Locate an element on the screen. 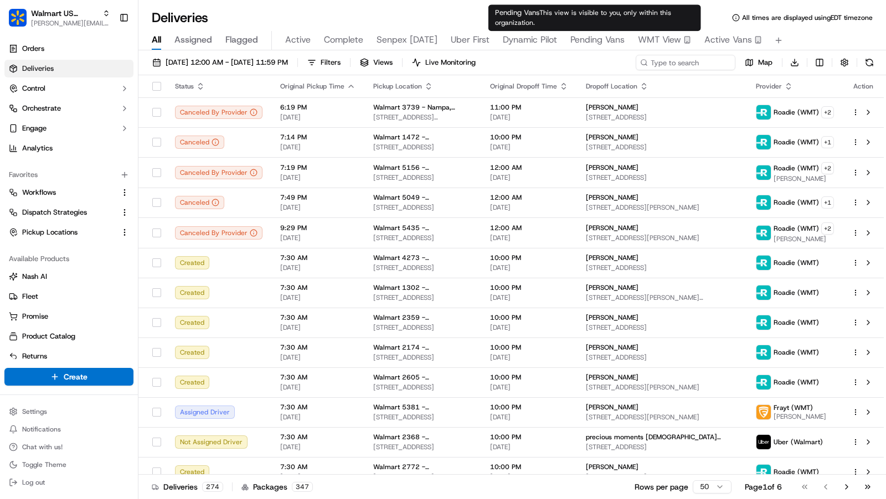 The image size is (886, 499). span: 7:49 PM is located at coordinates (318, 198).